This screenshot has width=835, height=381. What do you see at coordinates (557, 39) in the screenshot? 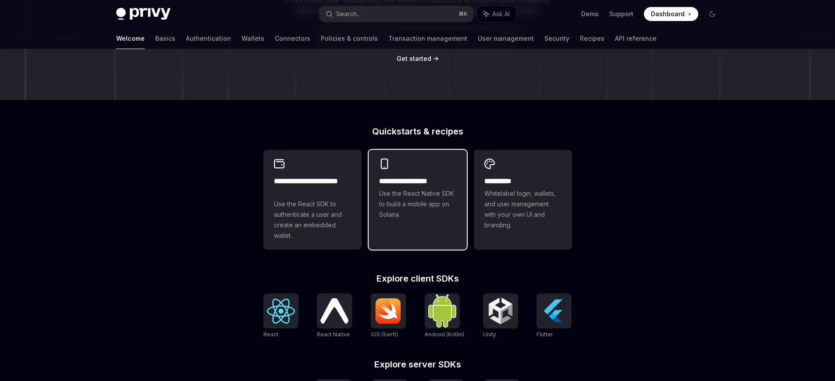
I see `a: Security` at bounding box center [557, 39].